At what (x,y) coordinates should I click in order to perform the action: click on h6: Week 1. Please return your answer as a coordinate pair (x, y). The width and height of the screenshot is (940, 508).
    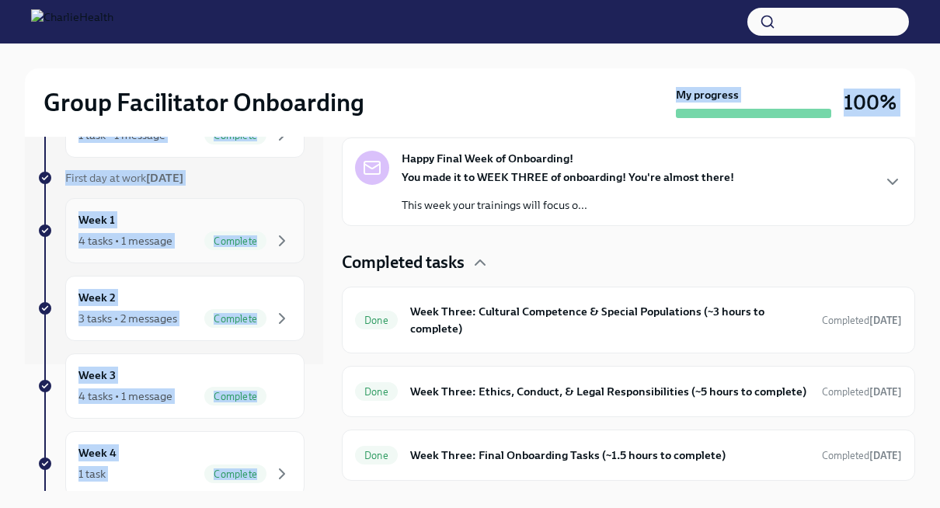
    Looking at the image, I should click on (96, 220).